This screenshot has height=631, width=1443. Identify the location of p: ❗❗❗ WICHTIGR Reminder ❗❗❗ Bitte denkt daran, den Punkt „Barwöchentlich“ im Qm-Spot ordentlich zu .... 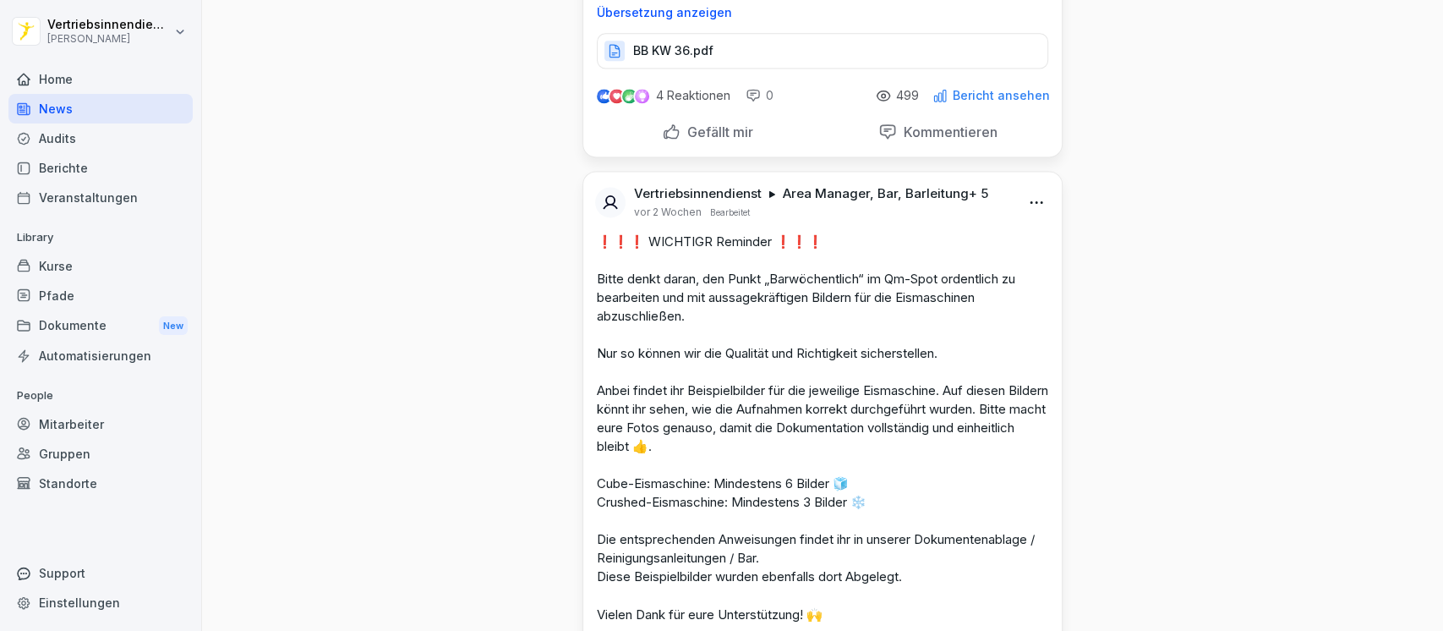
(823, 428).